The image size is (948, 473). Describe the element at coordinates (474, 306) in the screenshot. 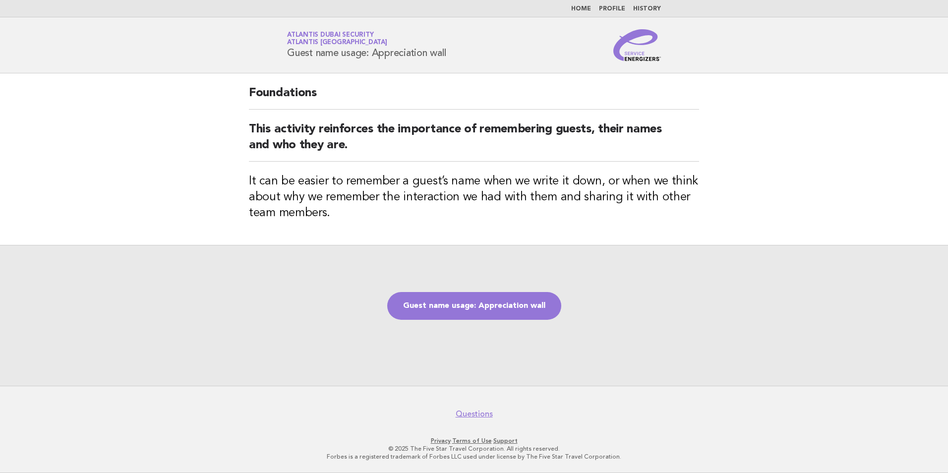

I see `a: Guest name usage: Appreciation wall` at that location.